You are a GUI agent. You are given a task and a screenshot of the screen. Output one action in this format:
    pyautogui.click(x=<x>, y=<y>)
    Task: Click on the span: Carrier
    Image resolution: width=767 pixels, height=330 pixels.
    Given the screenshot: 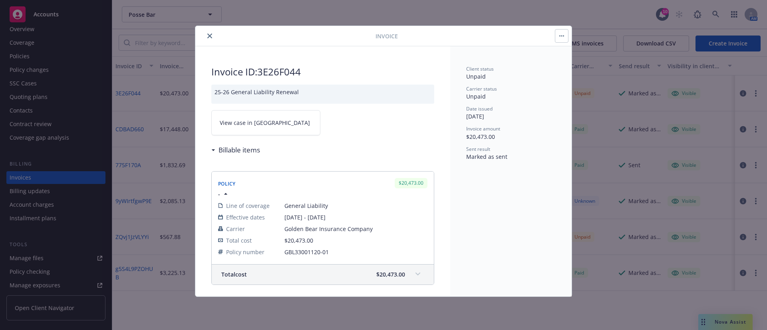 What is the action you would take?
    pyautogui.click(x=235, y=229)
    